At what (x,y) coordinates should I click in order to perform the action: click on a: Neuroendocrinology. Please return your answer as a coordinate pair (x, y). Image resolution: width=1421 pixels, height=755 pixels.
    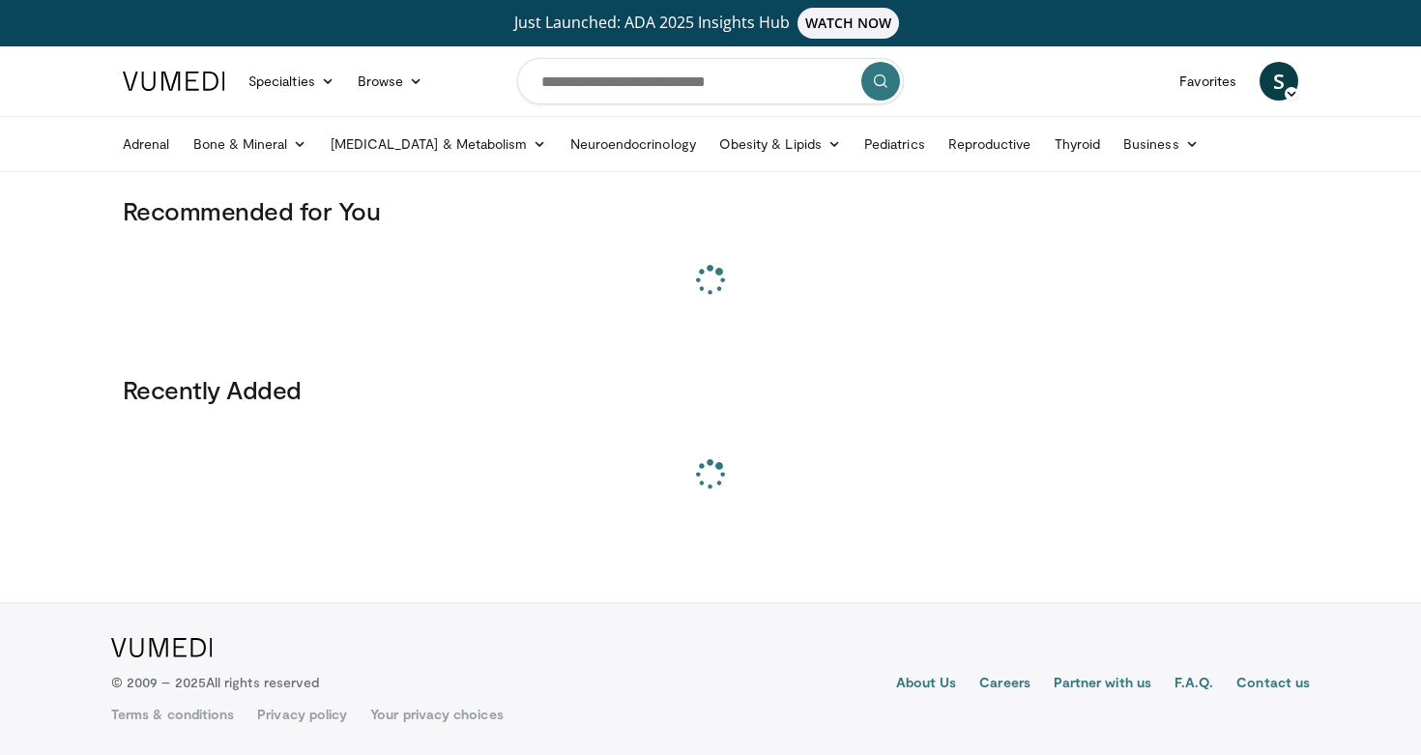
    Looking at the image, I should click on (633, 144).